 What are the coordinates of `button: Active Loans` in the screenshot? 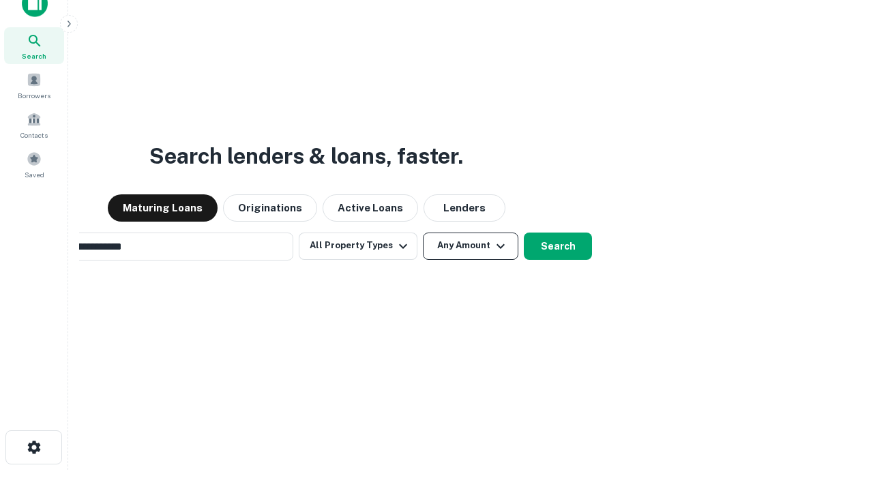 It's located at (370, 208).